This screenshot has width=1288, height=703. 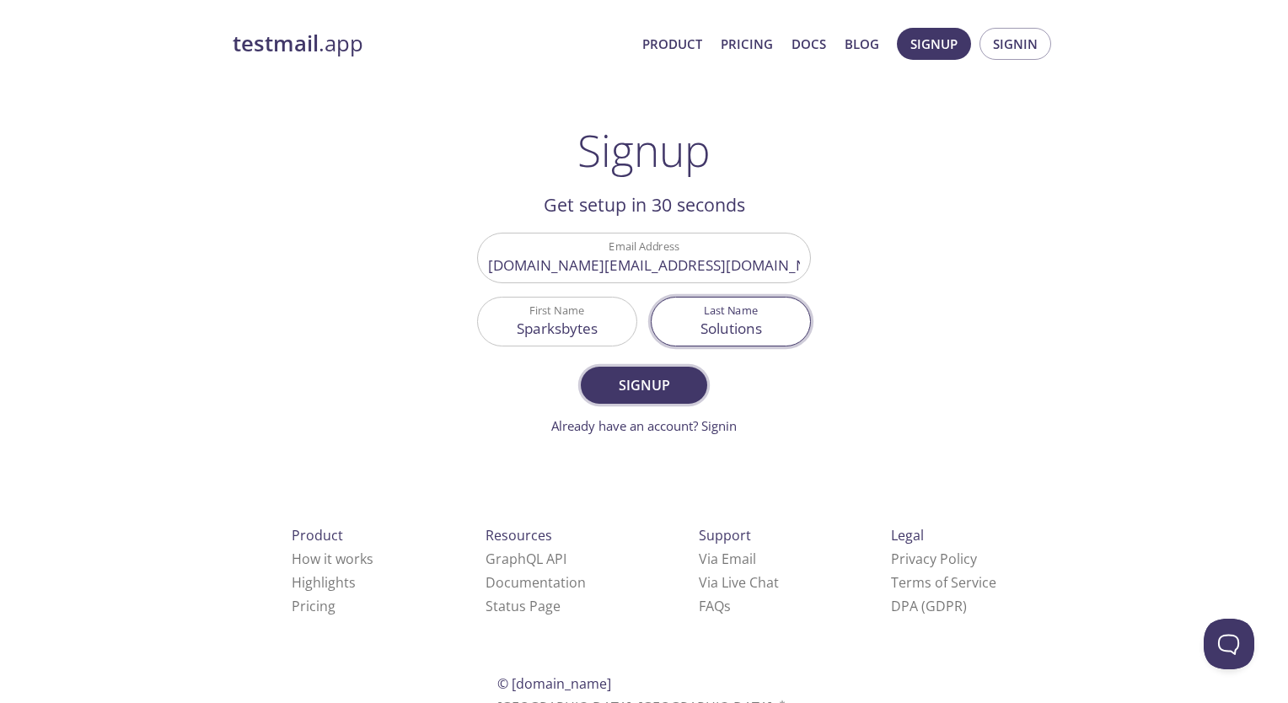 What do you see at coordinates (739, 583) in the screenshot?
I see `a: Via Live Chat` at bounding box center [739, 583].